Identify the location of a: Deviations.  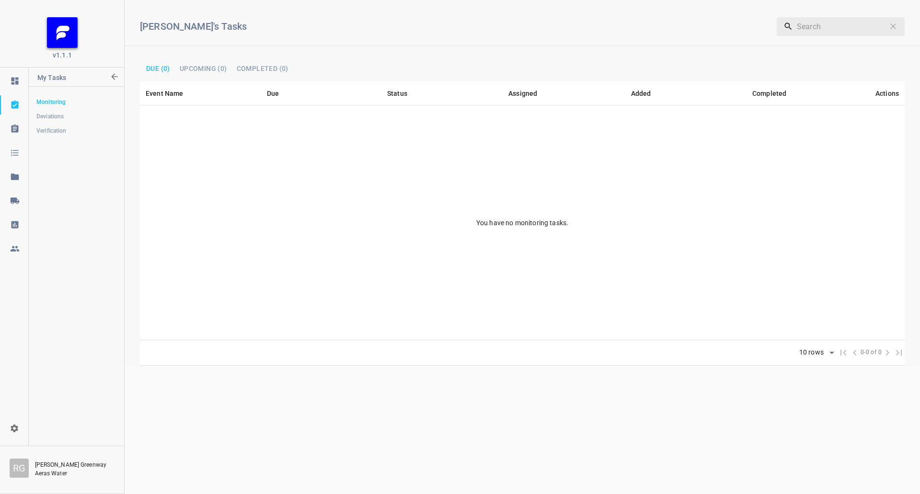
(76, 116).